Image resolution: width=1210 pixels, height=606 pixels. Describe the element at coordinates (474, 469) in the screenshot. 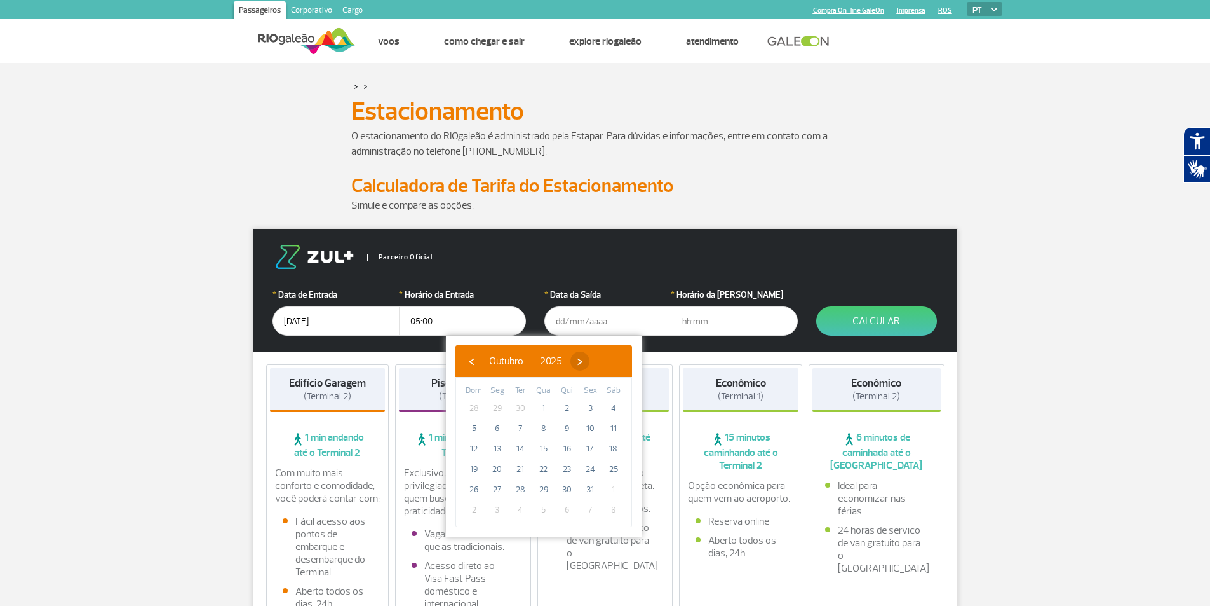

I see `span: 19` at that location.